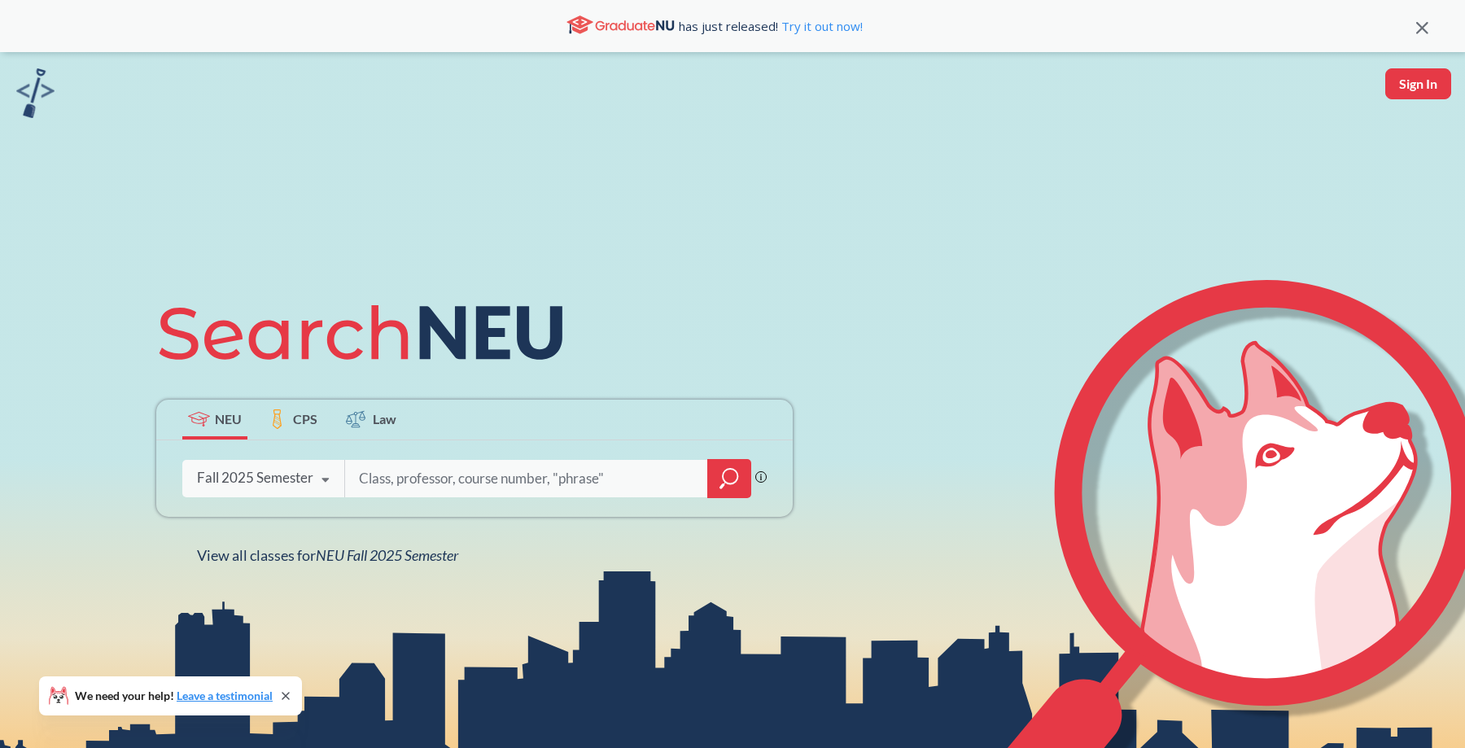 This screenshot has height=748, width=1465. What do you see at coordinates (820, 26) in the screenshot?
I see `a: Try it out now!` at bounding box center [820, 26].